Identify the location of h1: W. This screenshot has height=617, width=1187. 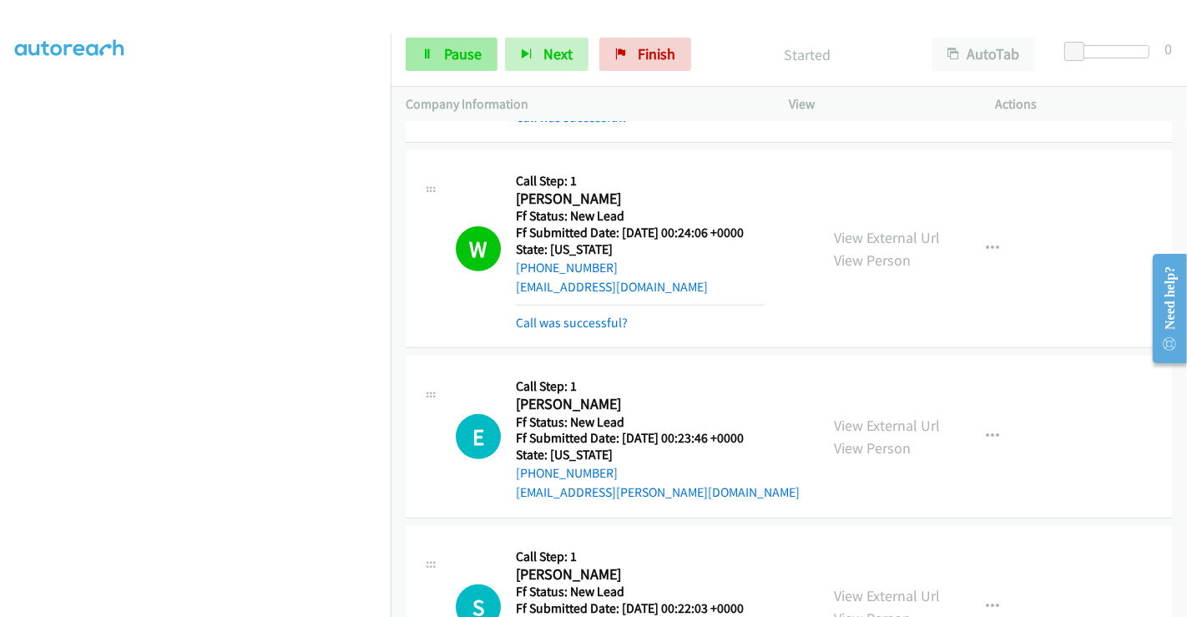
(478, 249).